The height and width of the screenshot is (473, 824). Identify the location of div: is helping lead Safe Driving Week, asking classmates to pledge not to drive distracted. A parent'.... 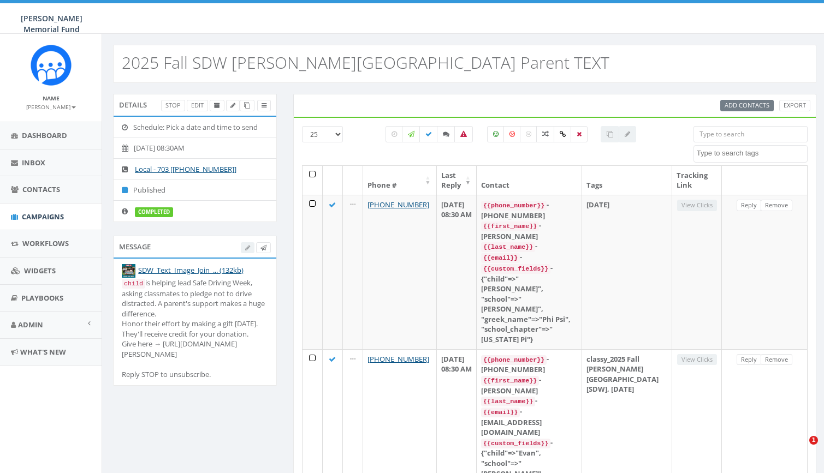
(195, 329).